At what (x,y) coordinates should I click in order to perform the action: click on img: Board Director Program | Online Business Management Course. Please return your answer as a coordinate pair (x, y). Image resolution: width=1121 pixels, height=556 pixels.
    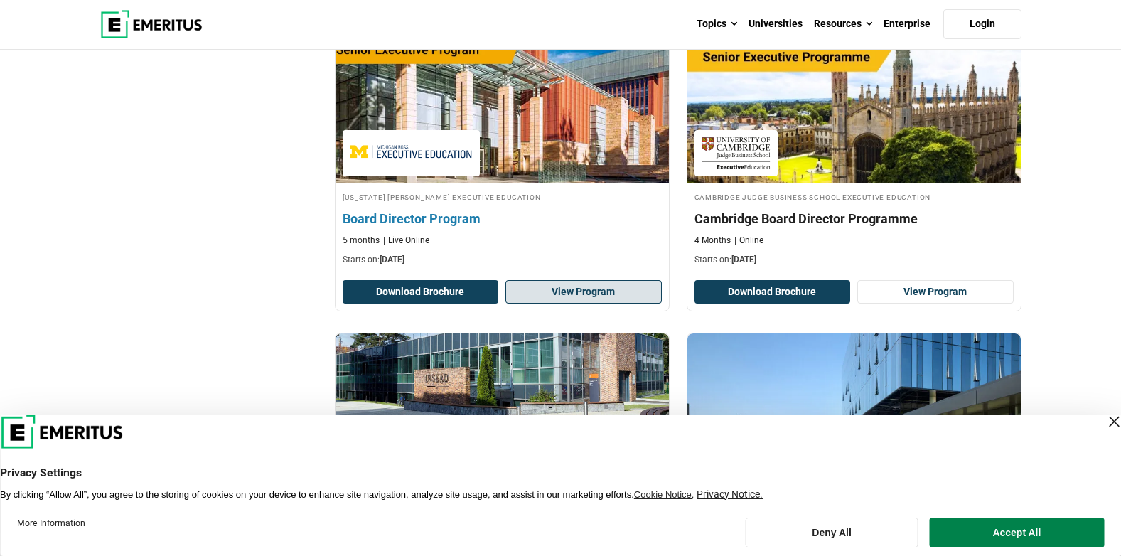
    Looking at the image, I should click on (502, 112).